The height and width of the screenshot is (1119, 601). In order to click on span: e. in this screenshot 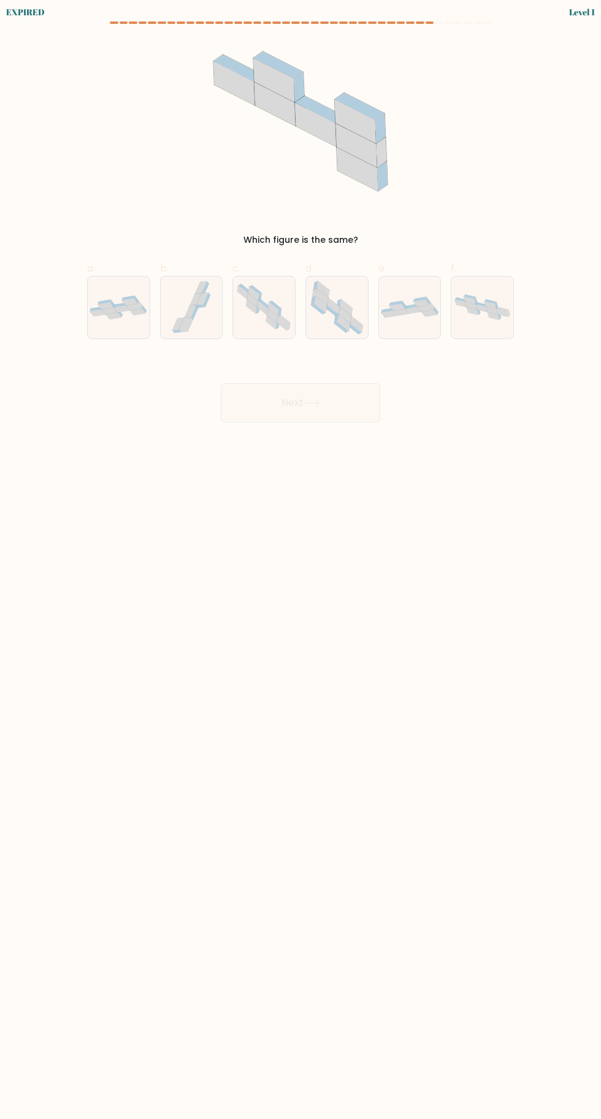, I will do `click(382, 268)`.